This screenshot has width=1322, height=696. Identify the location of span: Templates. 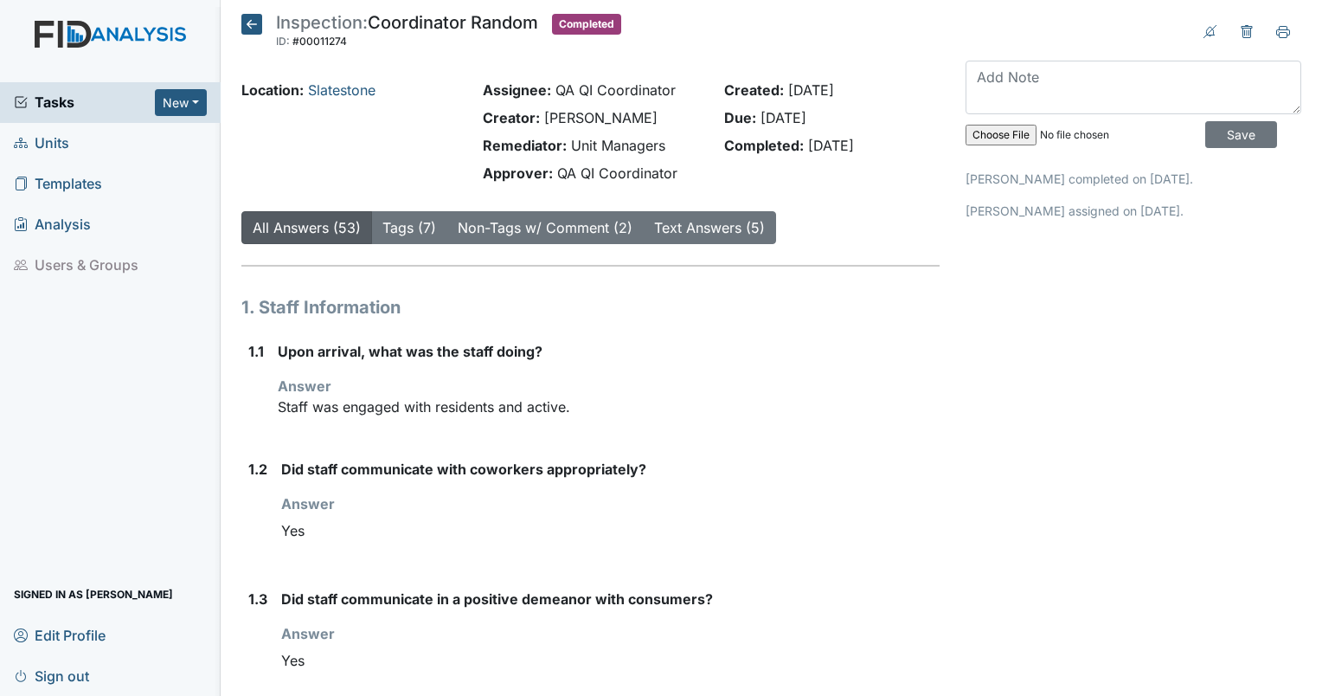
(58, 183).